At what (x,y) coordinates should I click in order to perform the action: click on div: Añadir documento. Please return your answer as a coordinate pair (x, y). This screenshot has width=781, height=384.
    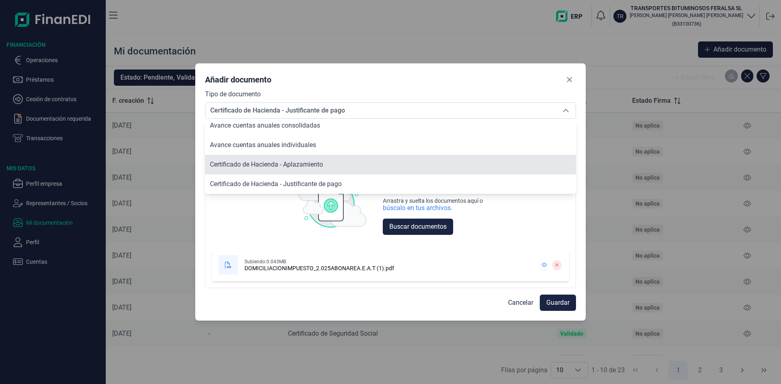
    Looking at the image, I should click on (238, 80).